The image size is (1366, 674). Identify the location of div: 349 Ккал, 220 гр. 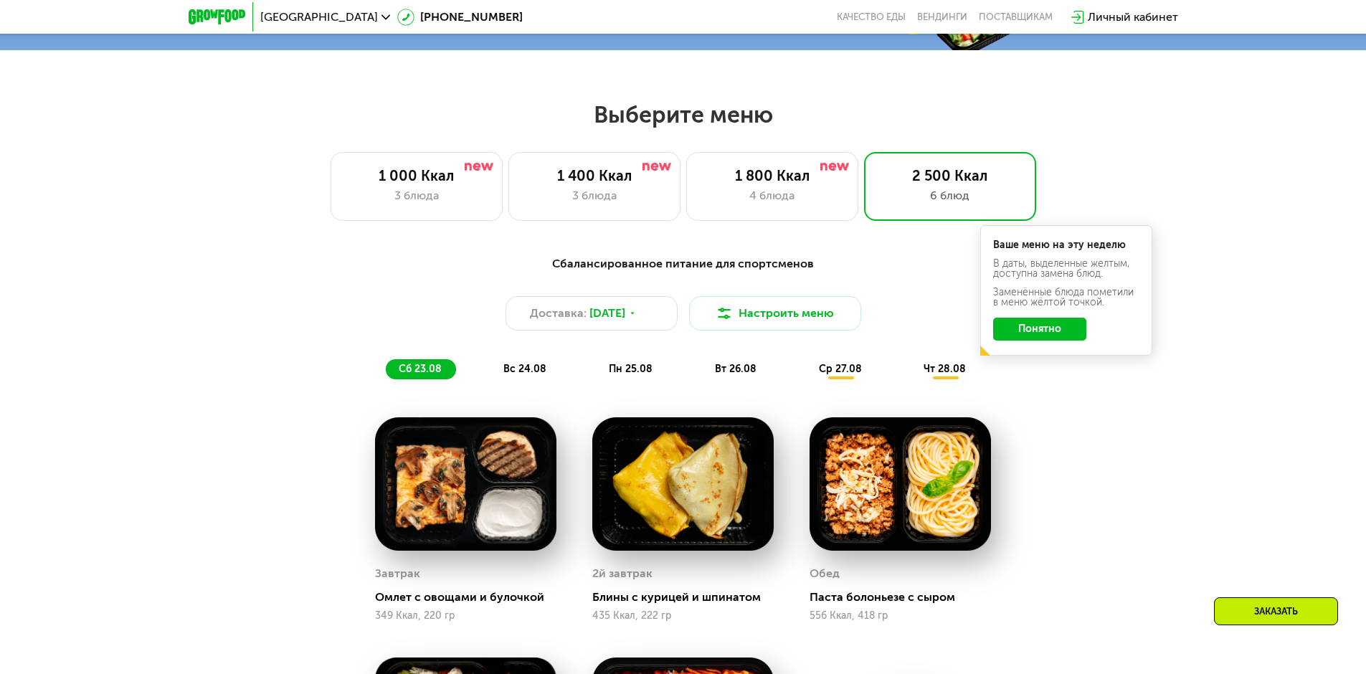
(465, 616).